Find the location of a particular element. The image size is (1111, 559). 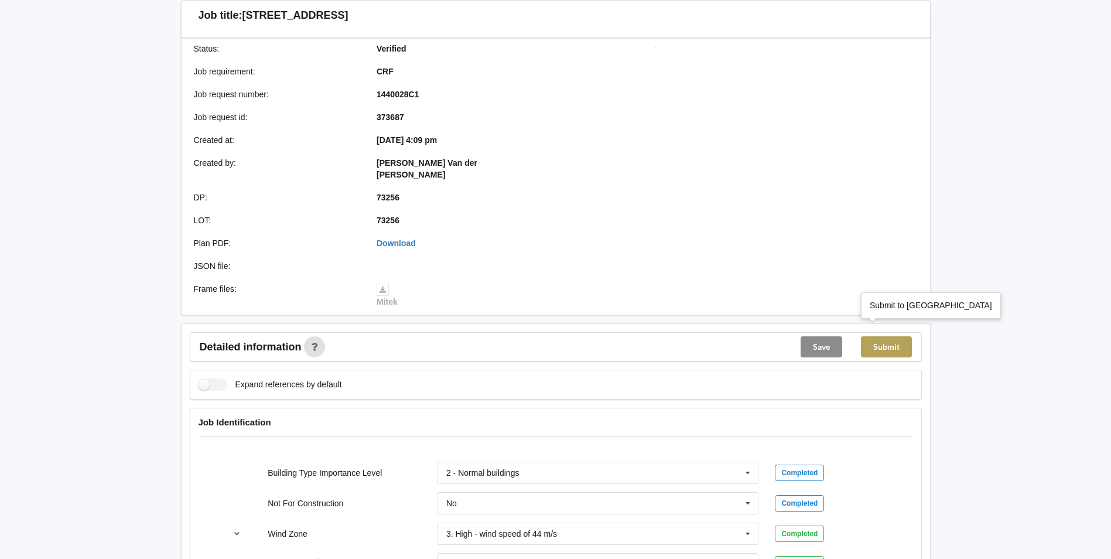

h4: Job Identification is located at coordinates (556, 422).